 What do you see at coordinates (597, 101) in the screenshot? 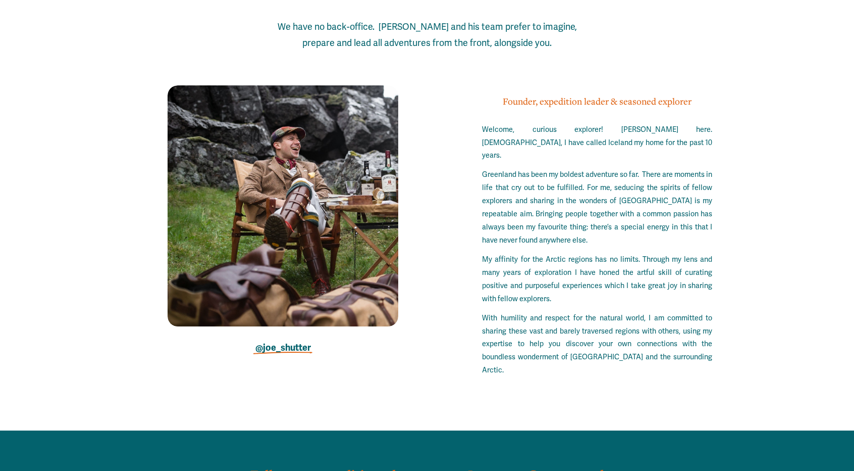
I see `span: Founder, expedition leader & seasoned explorer` at bounding box center [597, 101].